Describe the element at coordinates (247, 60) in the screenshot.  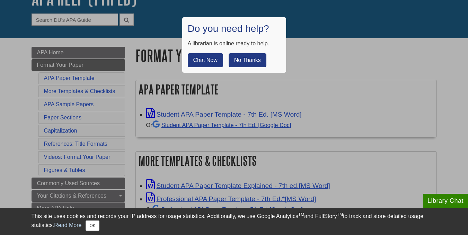
I see `button: No Thanks` at that location.